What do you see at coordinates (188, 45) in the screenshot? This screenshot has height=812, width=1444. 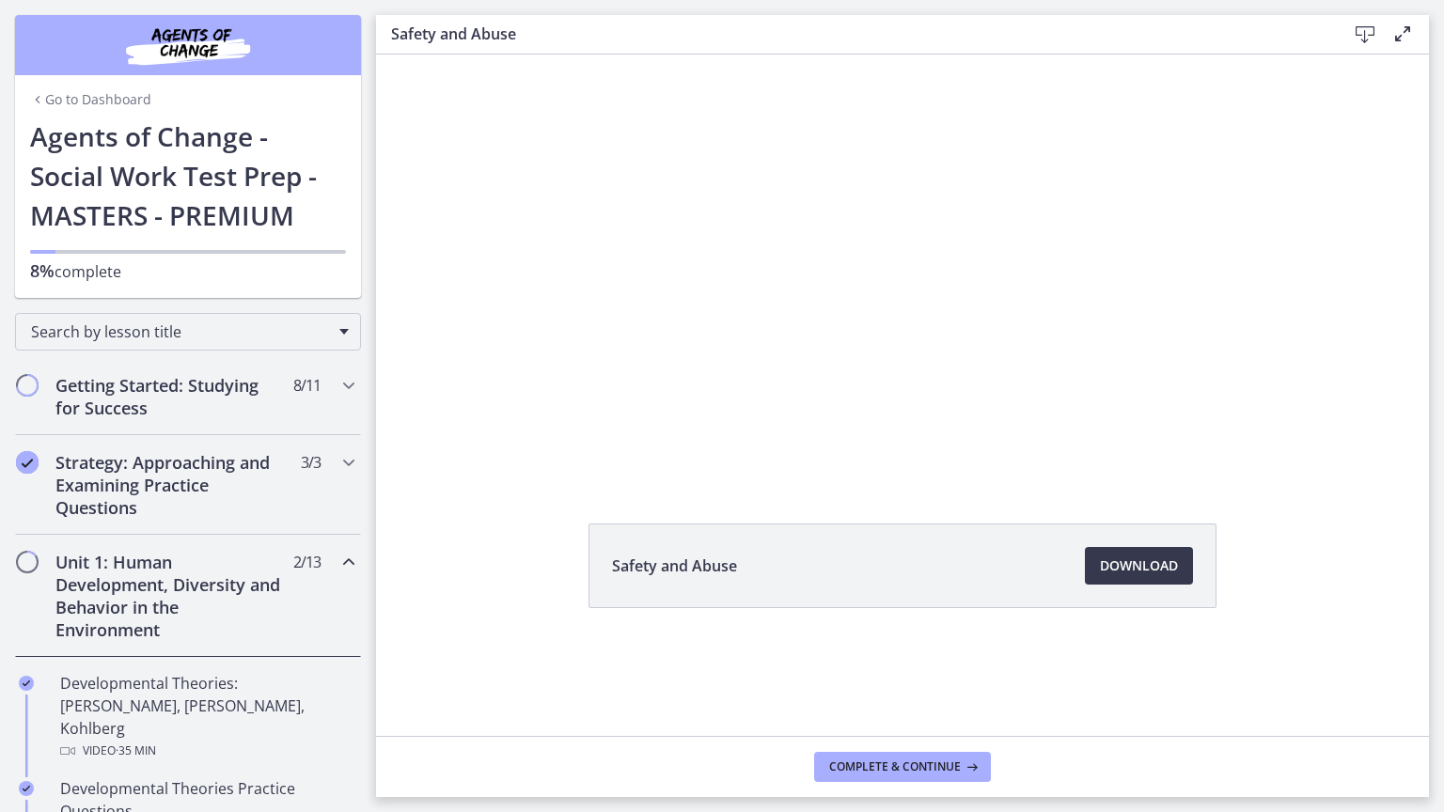 I see `img: Agents of Change` at bounding box center [188, 45].